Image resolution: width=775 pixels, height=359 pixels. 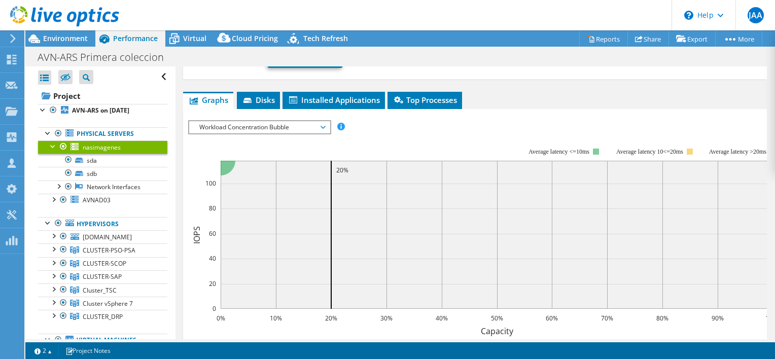 What do you see at coordinates (559, 152) in the screenshot?
I see `tspan: Average latency <=10ms` at bounding box center [559, 152].